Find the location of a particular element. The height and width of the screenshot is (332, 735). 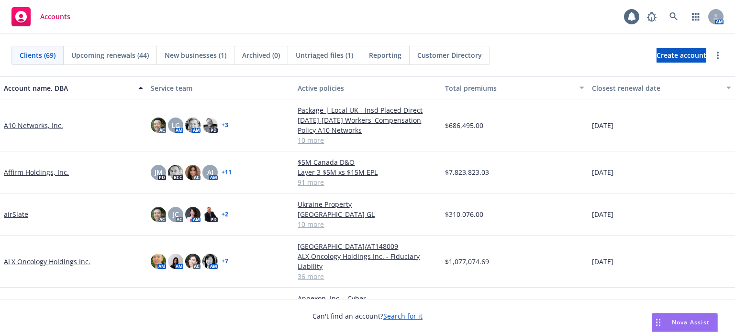

span: AJ is located at coordinates (210, 172).